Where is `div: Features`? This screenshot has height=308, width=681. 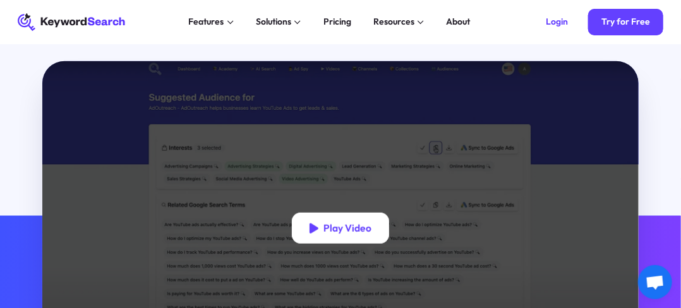
div: Features is located at coordinates (206, 21).